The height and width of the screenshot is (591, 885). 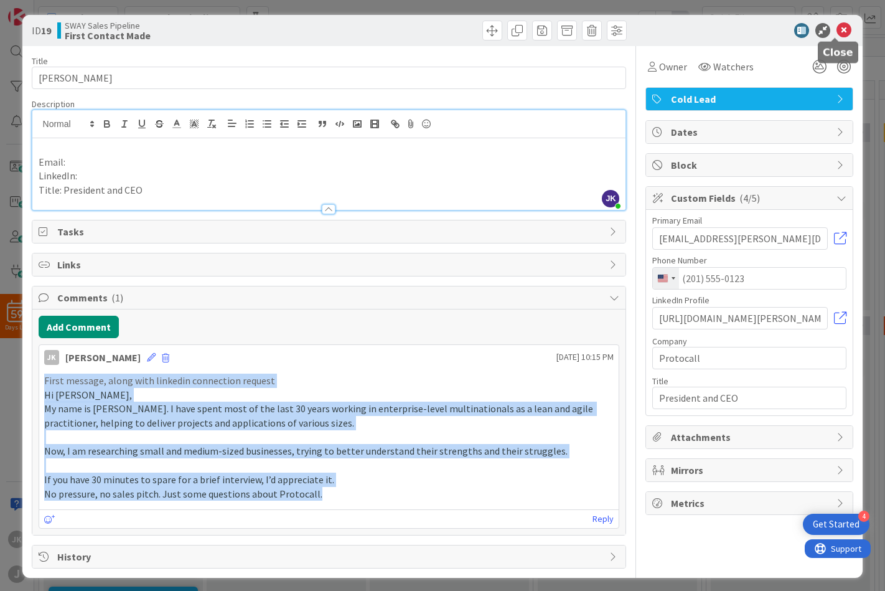 I want to click on div: Get Started, so click(x=836, y=524).